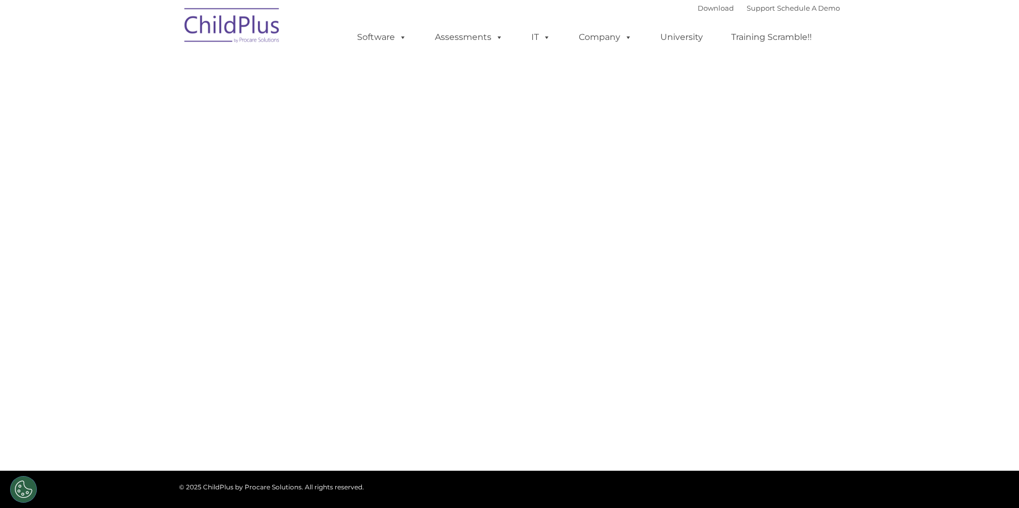 The width and height of the screenshot is (1019, 508). What do you see at coordinates (469, 37) in the screenshot?
I see `a: Assessments` at bounding box center [469, 37].